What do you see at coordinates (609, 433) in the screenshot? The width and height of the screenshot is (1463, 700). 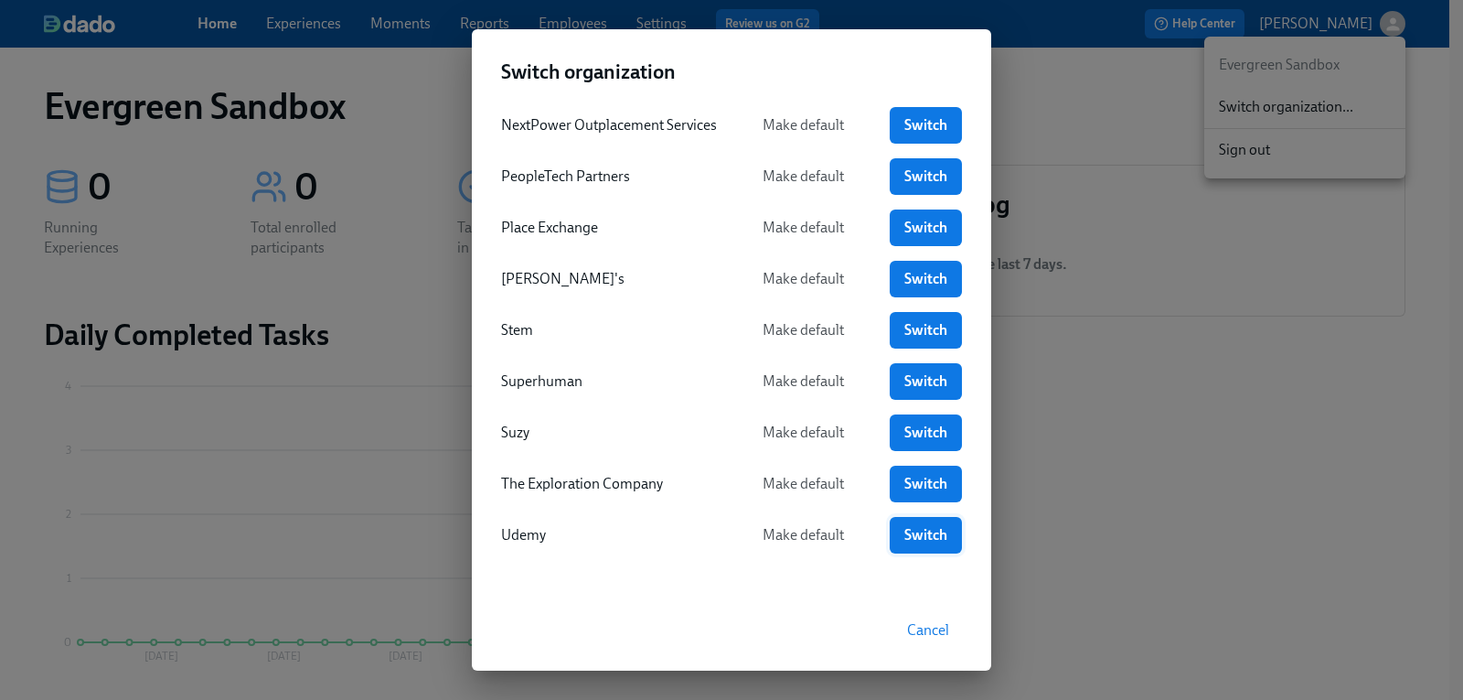 I see `div: Suzy` at bounding box center [609, 433].